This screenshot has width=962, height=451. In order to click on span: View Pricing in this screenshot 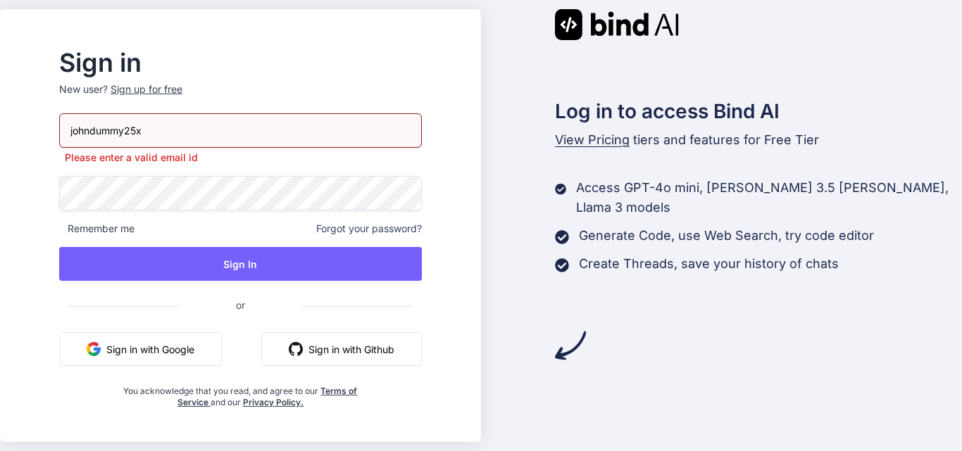, I will do `click(592, 139)`.